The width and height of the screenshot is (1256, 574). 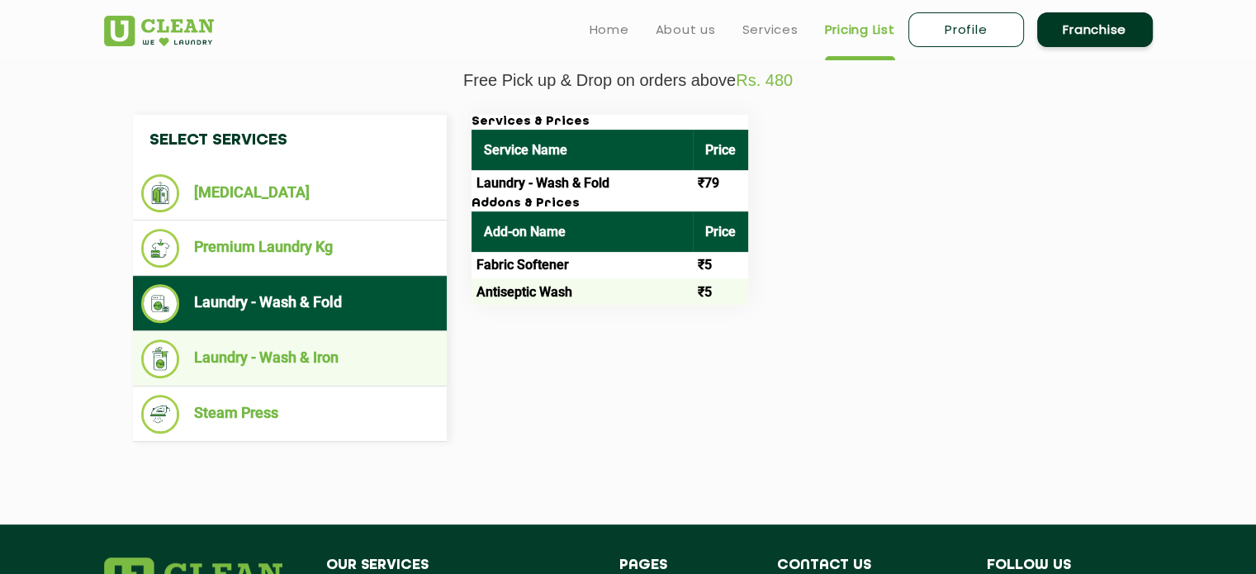 What do you see at coordinates (160, 248) in the screenshot?
I see `img: Premium Laundry Kg` at bounding box center [160, 248].